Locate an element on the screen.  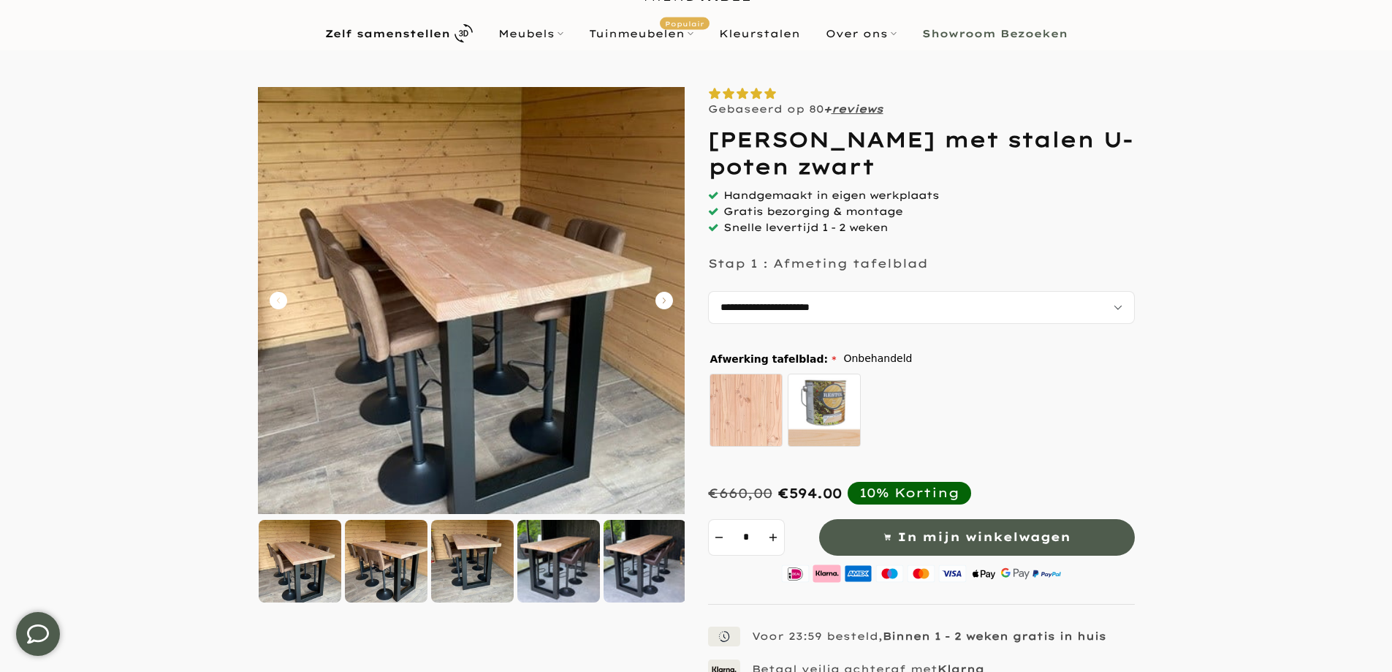
span: Onbehandeld is located at coordinates (878, 358).